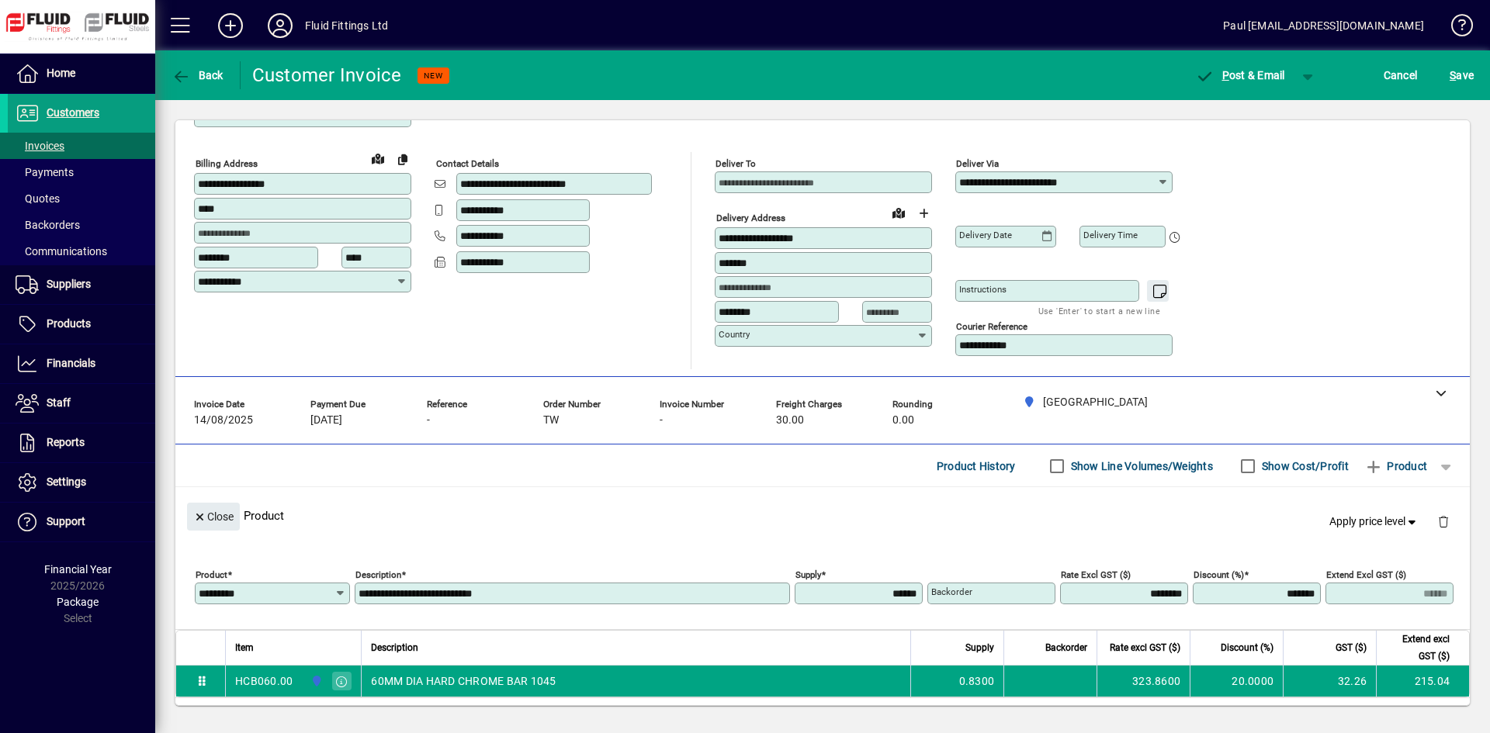 This screenshot has width=1490, height=733. What do you see at coordinates (1455, 28) in the screenshot?
I see `a: Knowledge Base` at bounding box center [1455, 28].